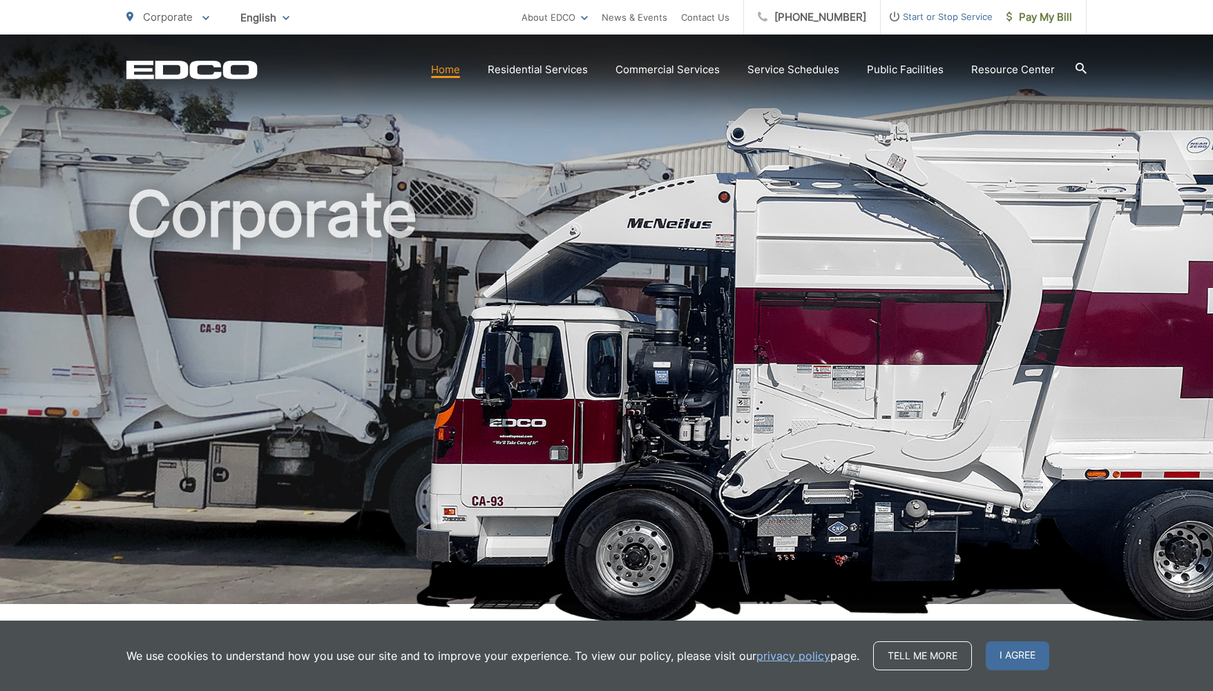 The width and height of the screenshot is (1213, 691). I want to click on a: Residential Services, so click(537, 70).